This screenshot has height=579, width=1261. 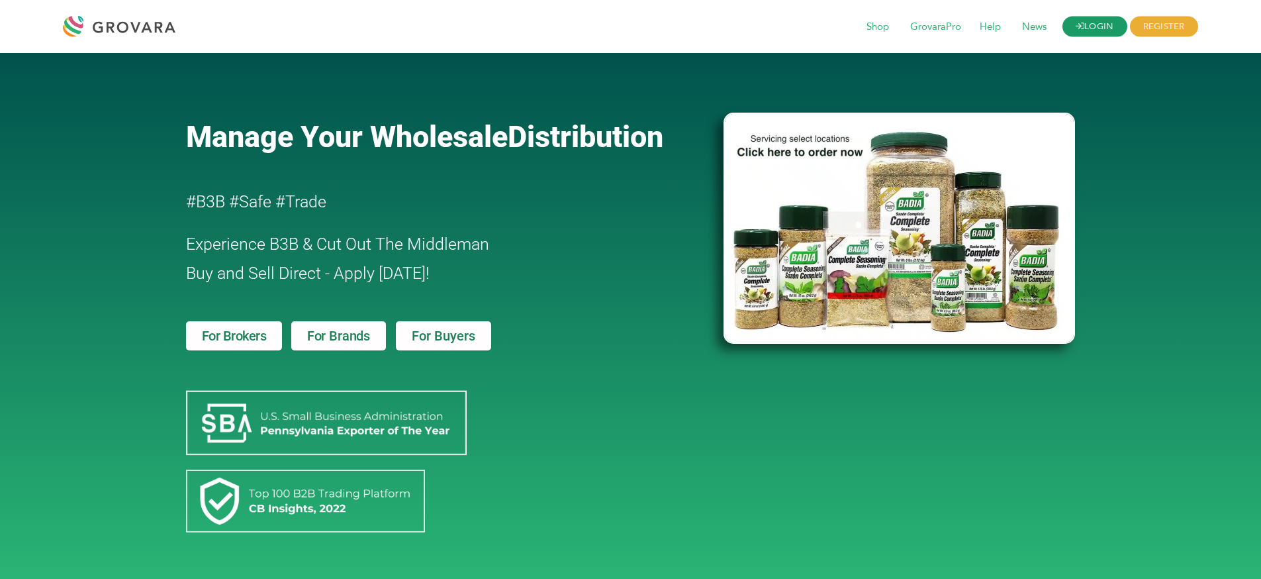 What do you see at coordinates (1164, 26) in the screenshot?
I see `span: REGISTER` at bounding box center [1164, 26].